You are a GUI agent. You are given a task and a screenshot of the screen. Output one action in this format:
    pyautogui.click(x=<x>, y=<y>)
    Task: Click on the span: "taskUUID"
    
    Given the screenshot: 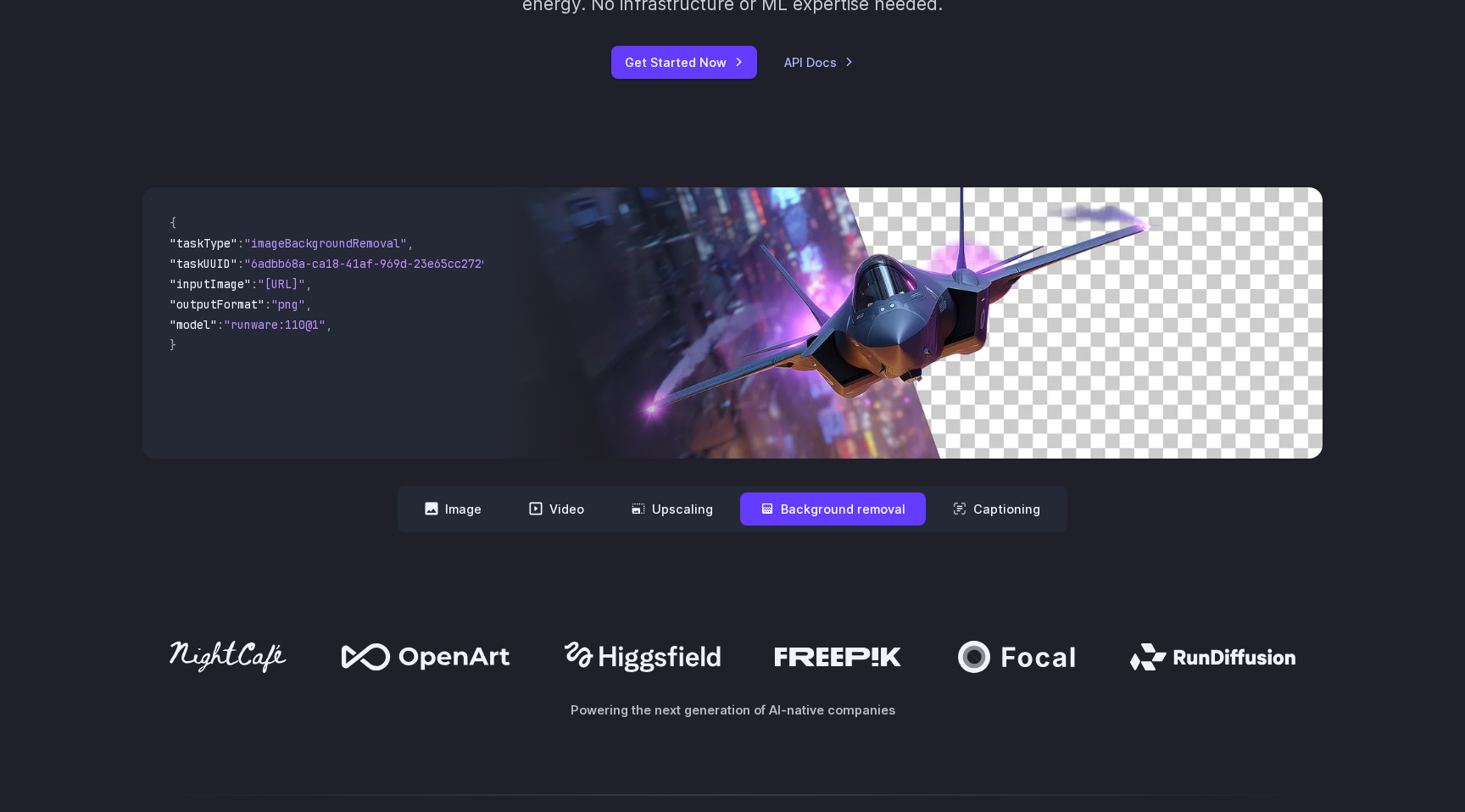 What is the action you would take?
    pyautogui.click(x=203, y=264)
    